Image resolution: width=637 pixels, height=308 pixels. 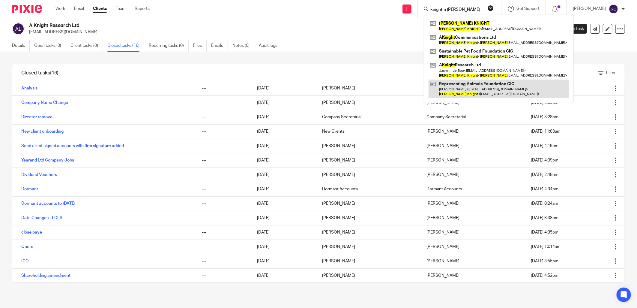 What do you see at coordinates (369, 131) in the screenshot?
I see `td: New Clients` at bounding box center [369, 131].